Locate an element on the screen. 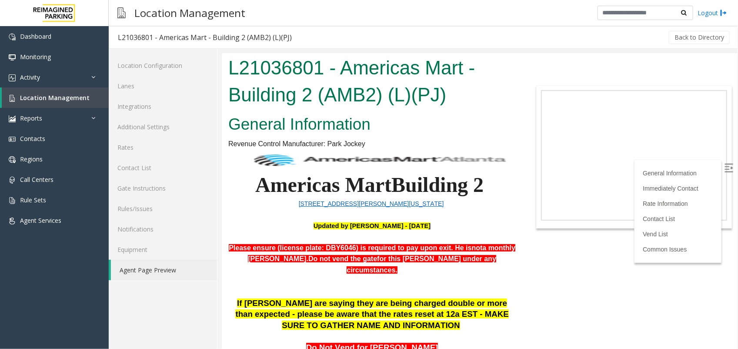 The image size is (738, 349). button: Back to Directory is located at coordinates (700, 37).